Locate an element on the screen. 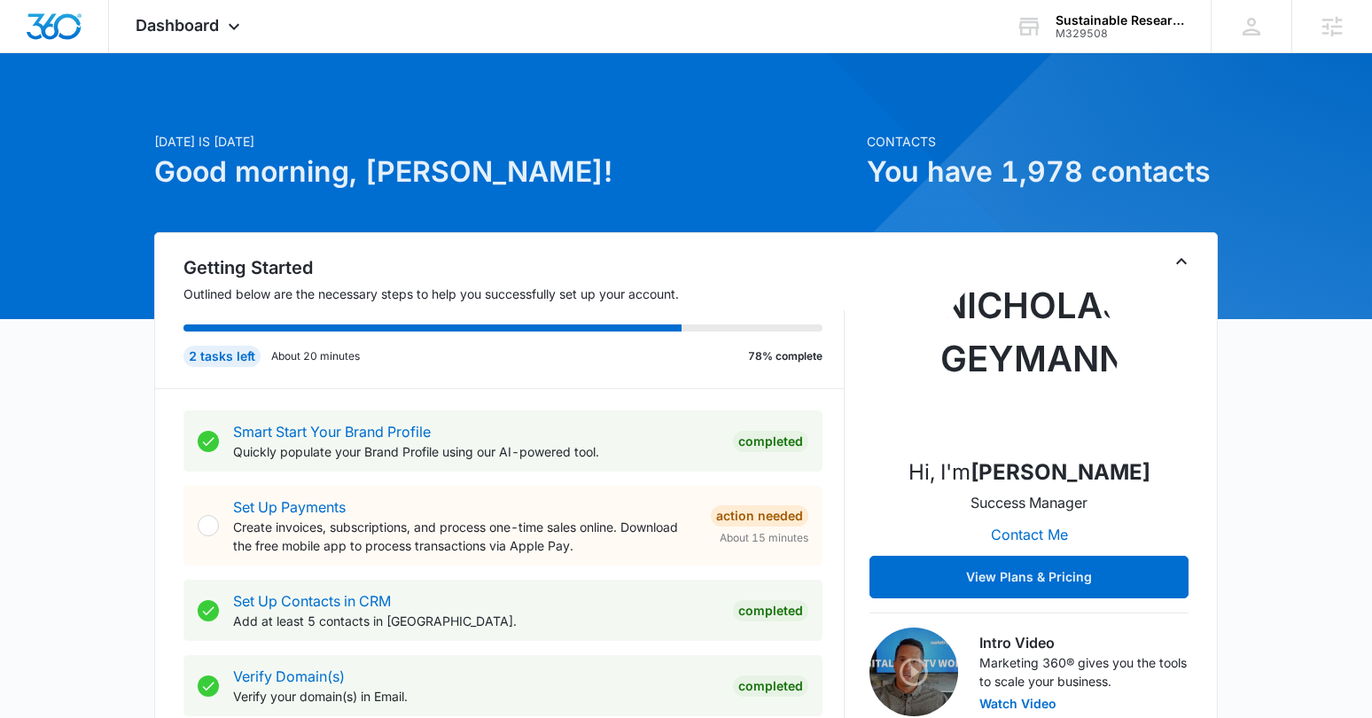 The width and height of the screenshot is (1372, 718). img: Intro Video is located at coordinates (913, 672).